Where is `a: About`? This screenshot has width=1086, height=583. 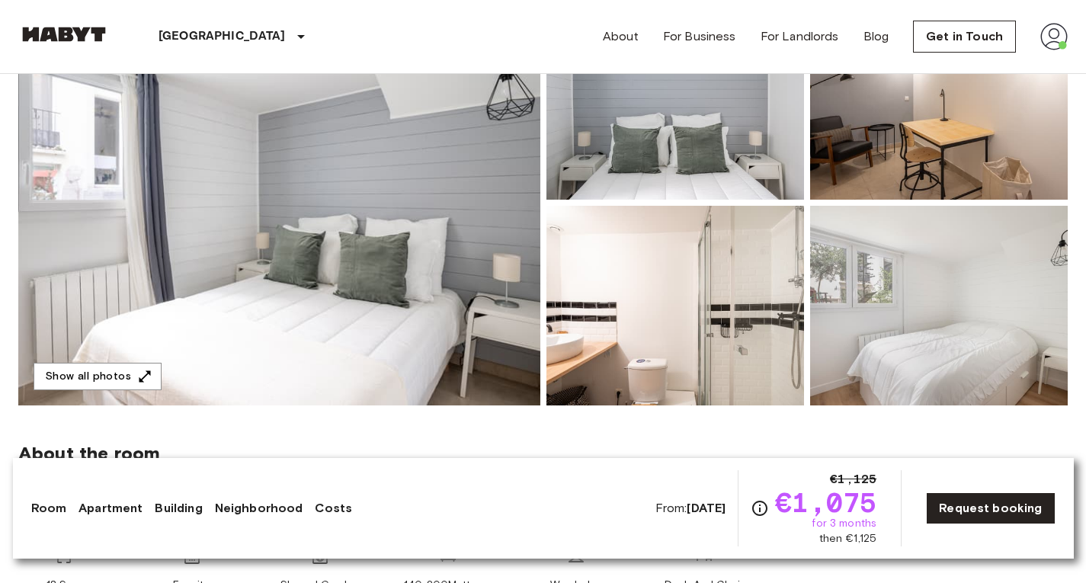 a: About is located at coordinates (620, 37).